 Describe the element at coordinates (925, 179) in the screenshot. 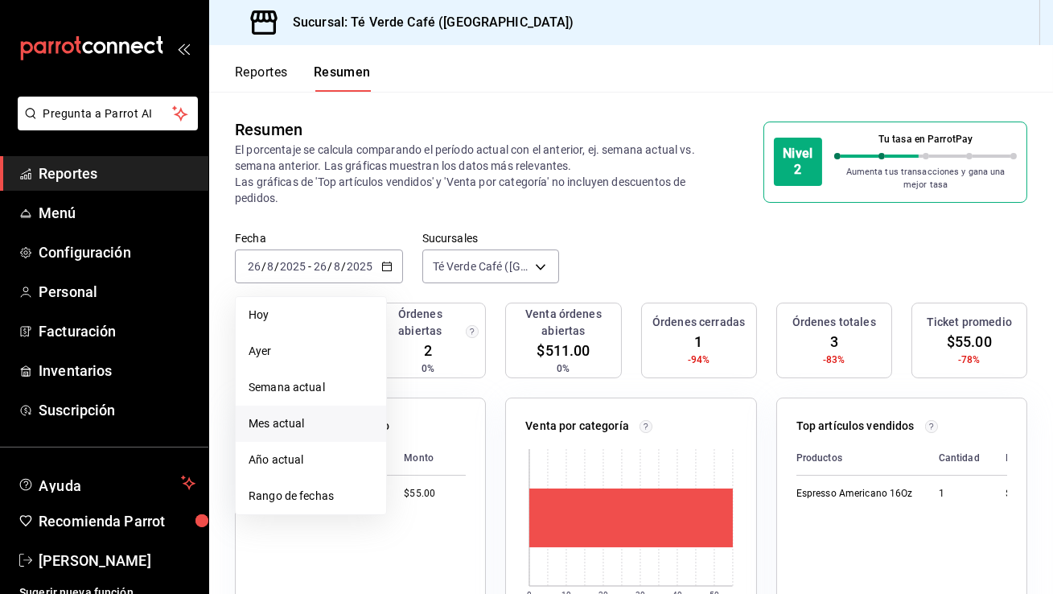

I see `p: Aumenta tus transacciones y gana una mejor tasa` at that location.